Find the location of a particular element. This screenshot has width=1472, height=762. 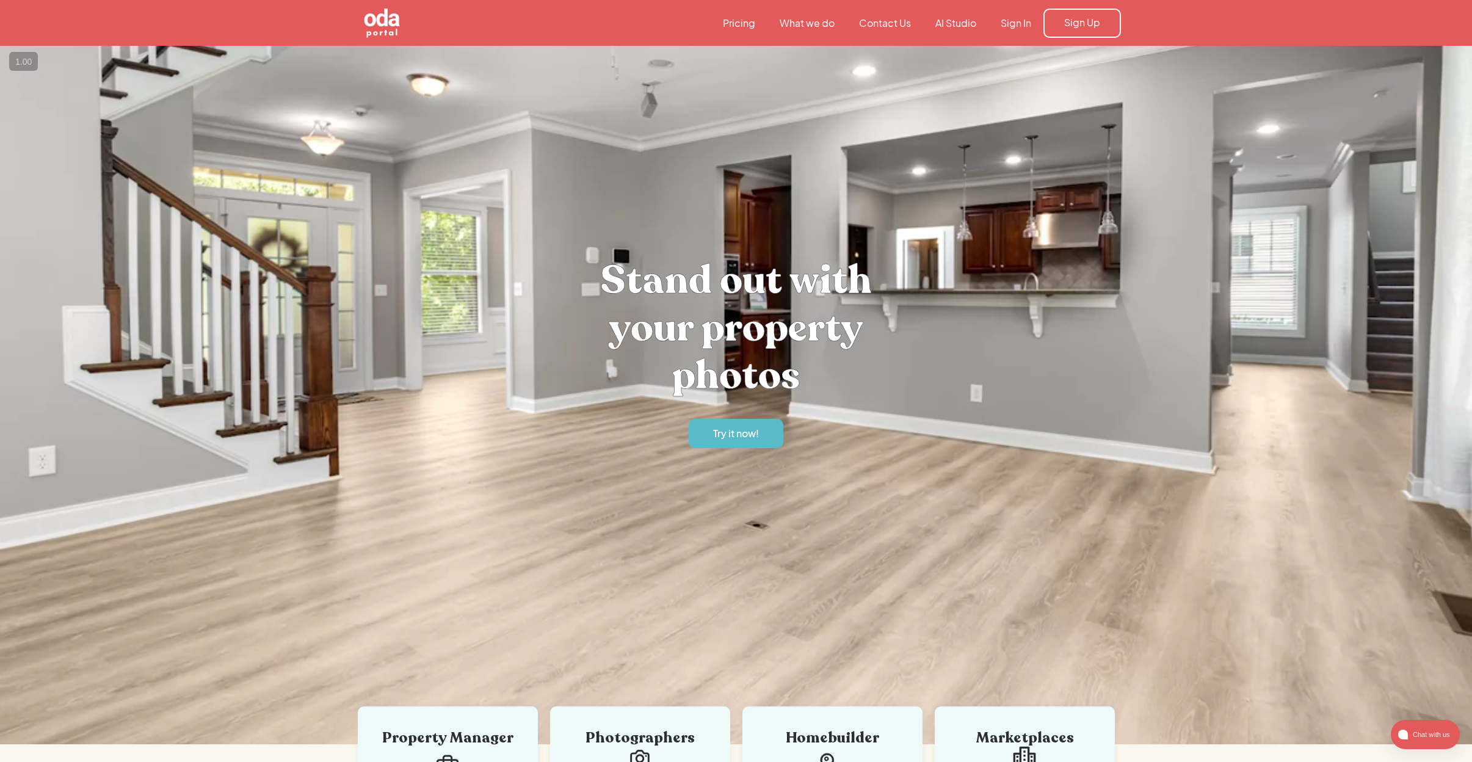

a: Contact Us is located at coordinates (885, 23).